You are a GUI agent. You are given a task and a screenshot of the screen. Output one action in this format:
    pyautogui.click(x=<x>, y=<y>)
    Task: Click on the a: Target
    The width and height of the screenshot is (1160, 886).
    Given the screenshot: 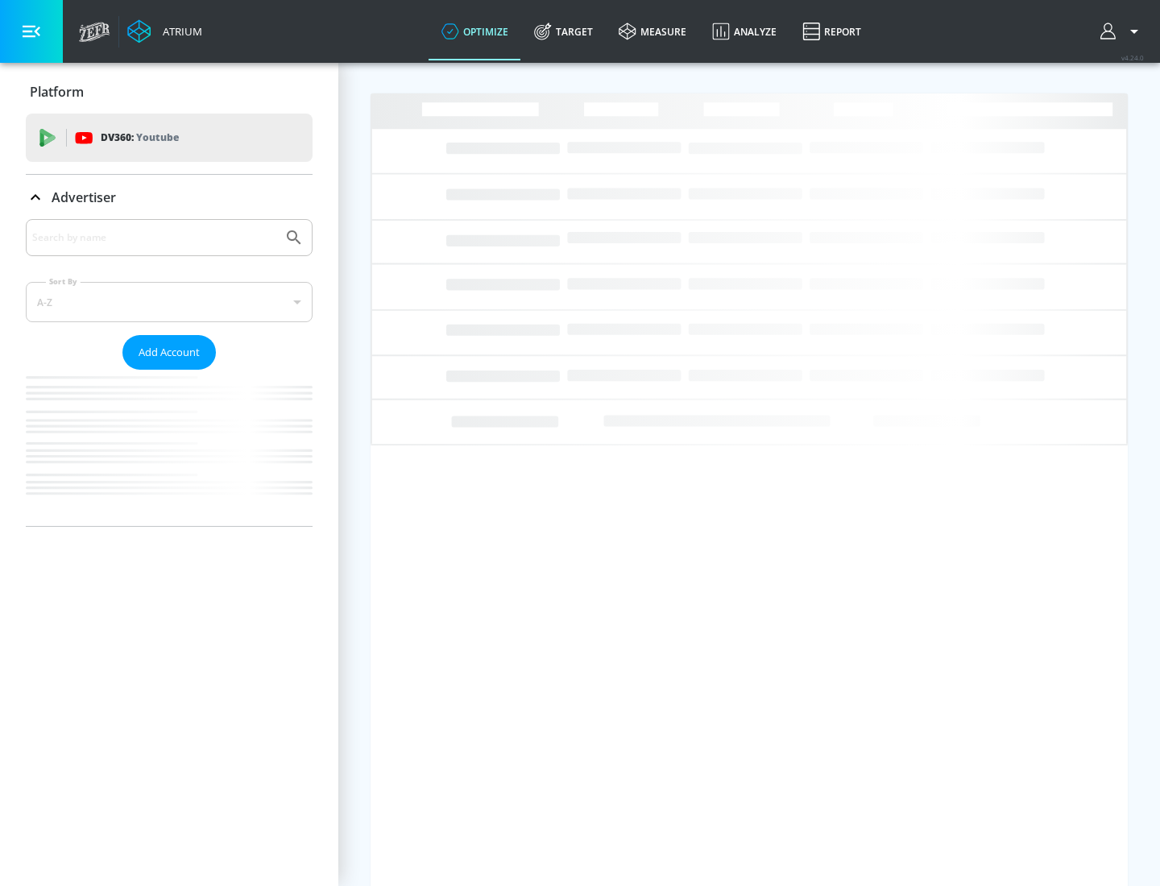 What is the action you would take?
    pyautogui.click(x=563, y=31)
    